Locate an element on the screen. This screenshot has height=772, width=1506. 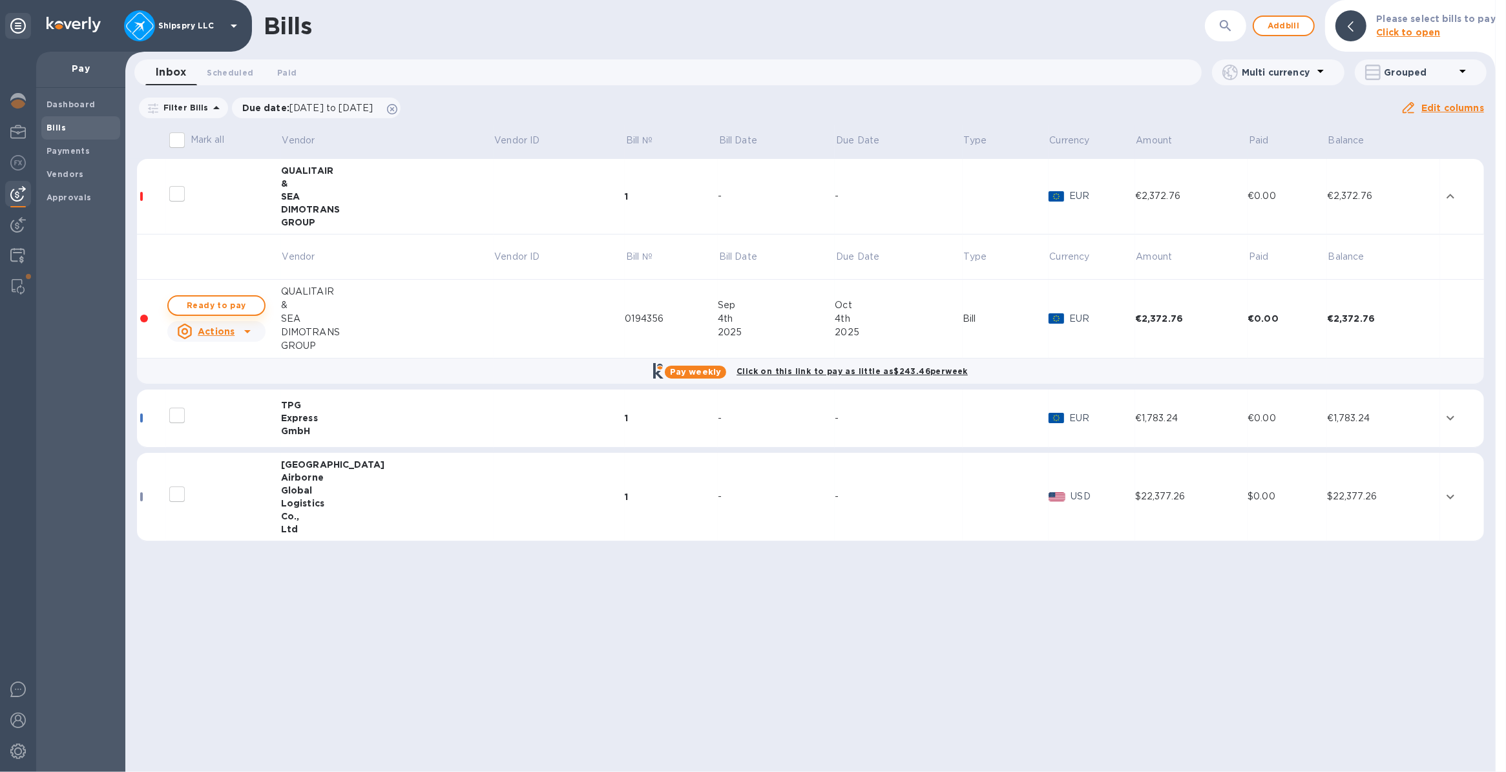
u: Edit columns is located at coordinates (1453, 108).